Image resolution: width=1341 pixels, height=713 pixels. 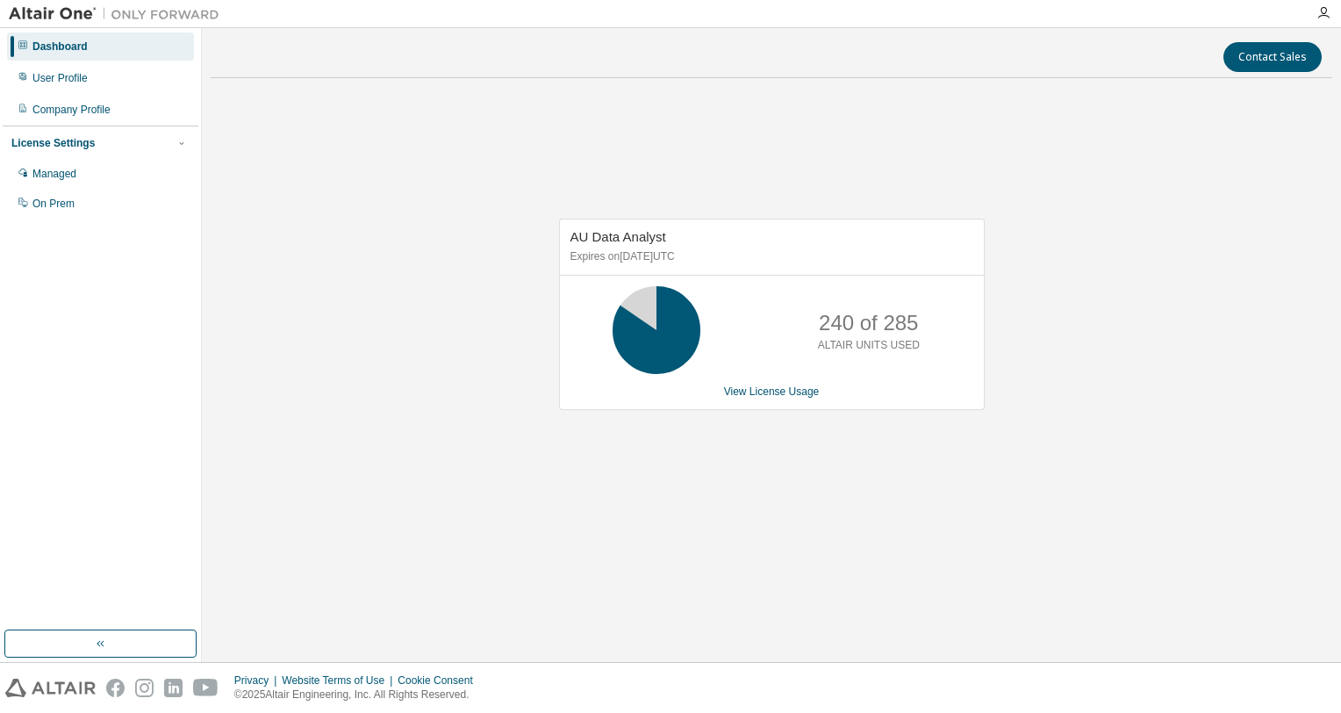 I want to click on p: 240 of 285, so click(x=868, y=323).